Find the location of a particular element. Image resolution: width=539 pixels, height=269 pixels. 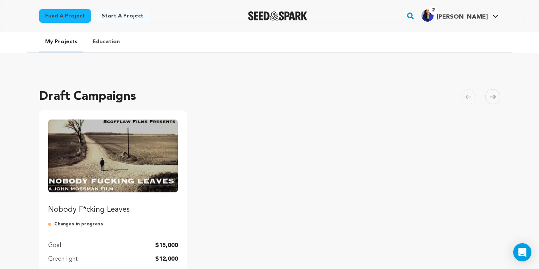

img: submitted-for-review.svg is located at coordinates (51, 224).